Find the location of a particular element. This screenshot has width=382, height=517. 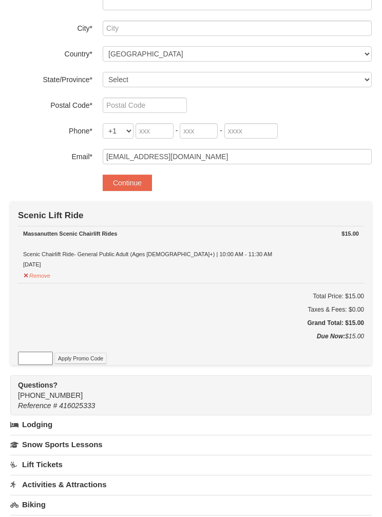

div: Taxes & Fees: $0.00 is located at coordinates (191, 309).